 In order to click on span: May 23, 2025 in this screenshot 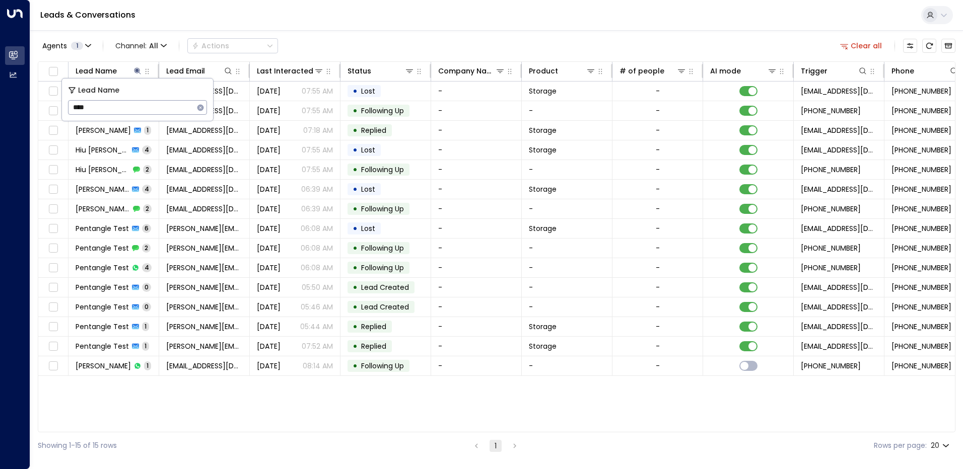, I will do `click(268, 366)`.